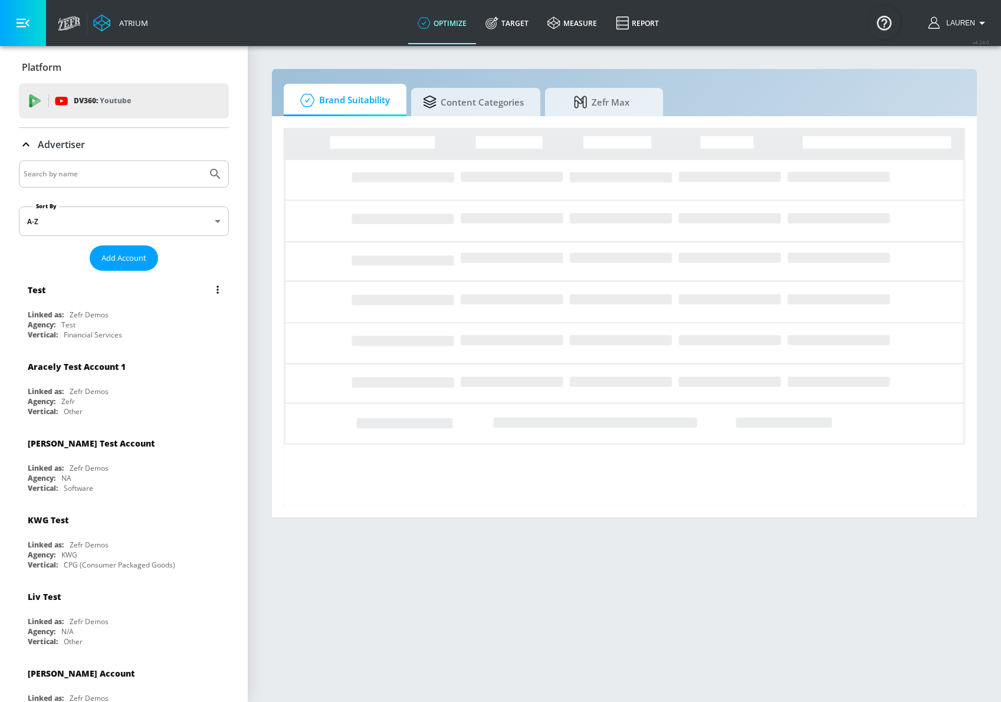  Describe the element at coordinates (981, 42) in the screenshot. I see `span: v 4.24.0` at that location.